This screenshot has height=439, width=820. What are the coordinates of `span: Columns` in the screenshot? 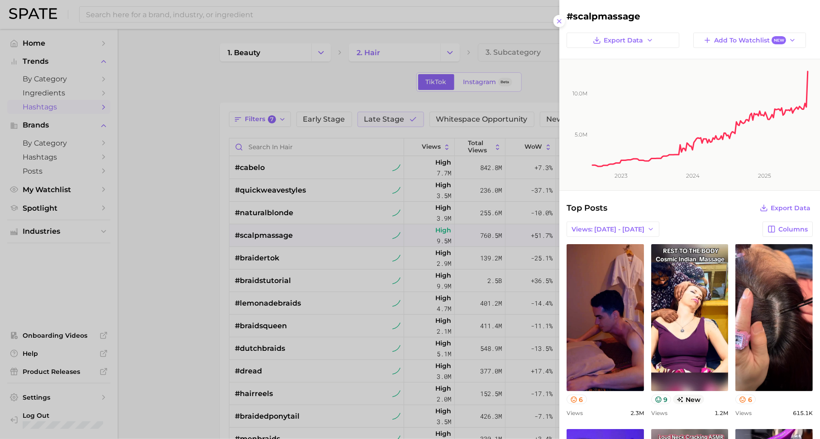 It's located at (793, 229).